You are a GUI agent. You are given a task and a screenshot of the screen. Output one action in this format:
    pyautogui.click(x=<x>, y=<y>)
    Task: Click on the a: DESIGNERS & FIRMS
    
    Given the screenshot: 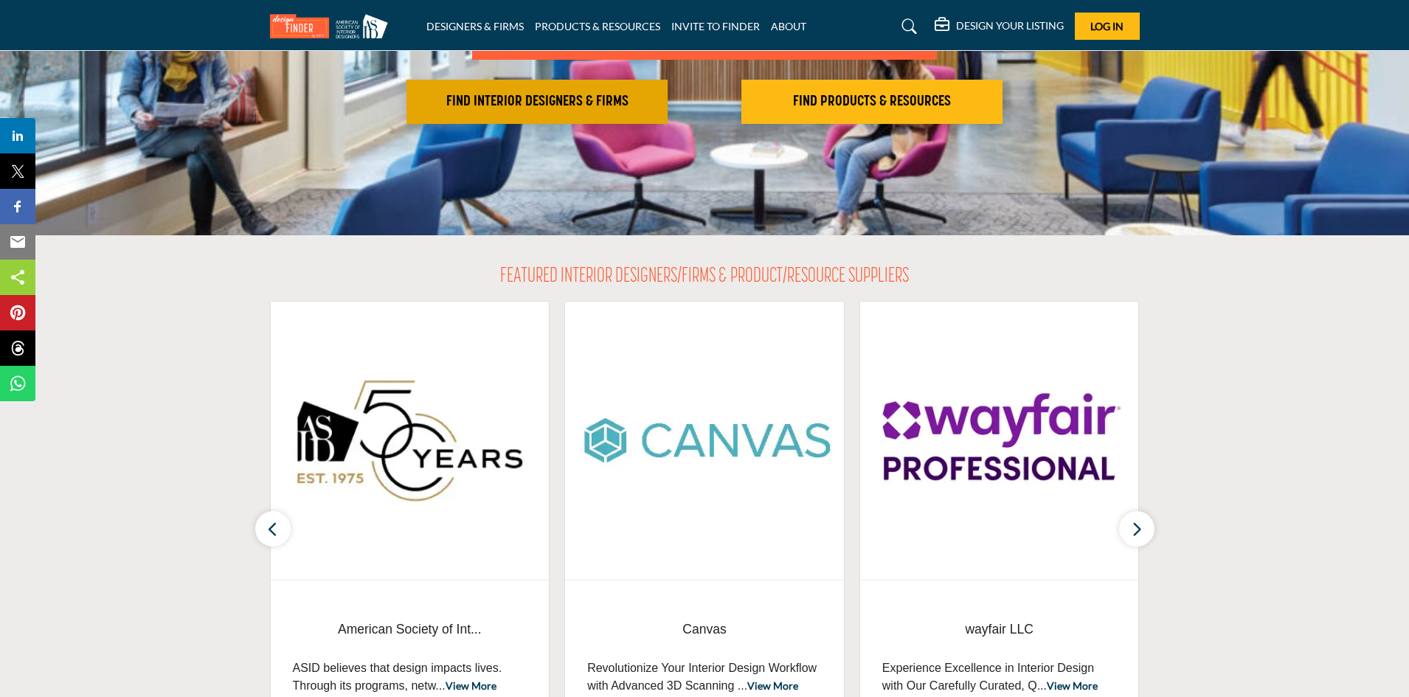 What is the action you would take?
    pyautogui.click(x=475, y=26)
    